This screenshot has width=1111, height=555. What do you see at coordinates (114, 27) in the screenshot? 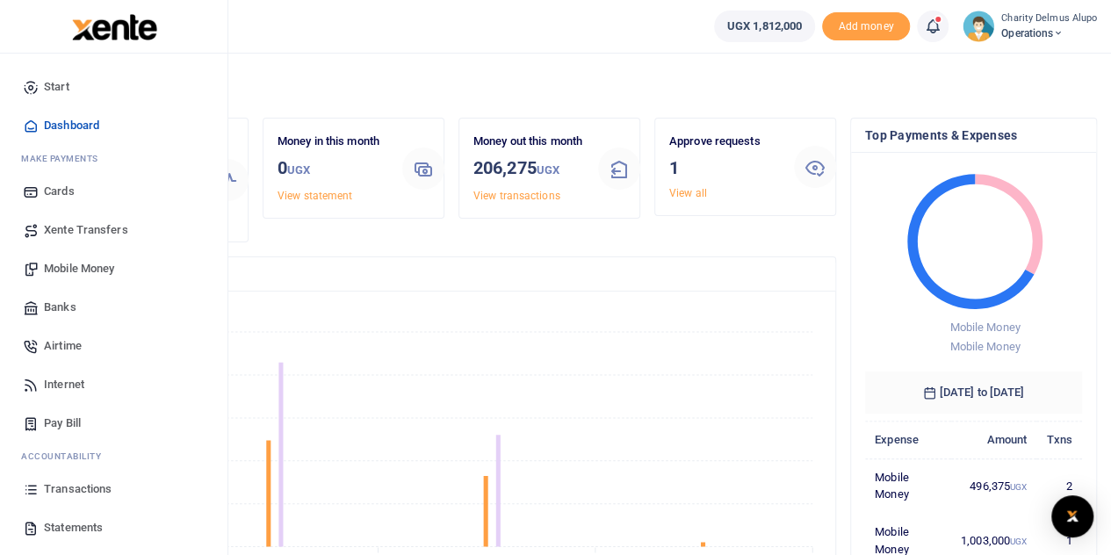
I see `img: logo-large` at bounding box center [114, 27].